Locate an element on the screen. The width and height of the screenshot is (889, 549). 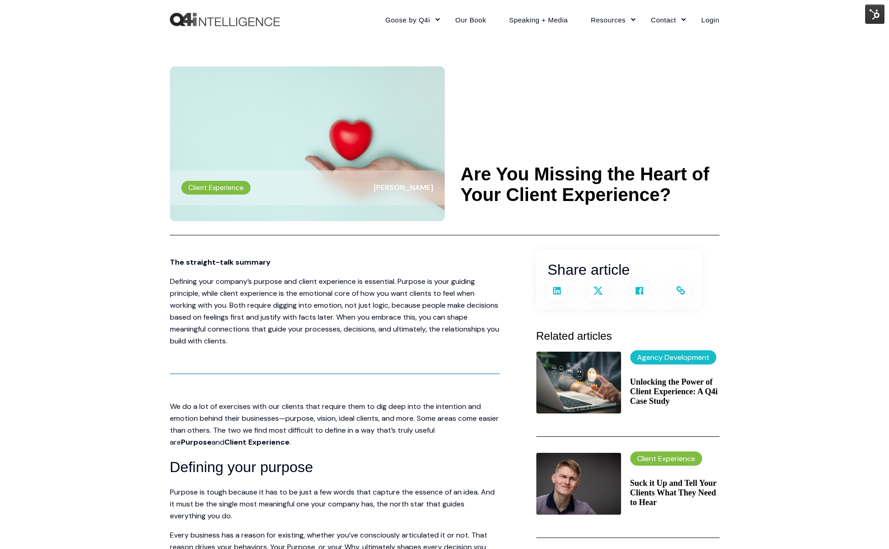
a: Suck it Up and Tell Your Clients What They Need to Hear is located at coordinates (674, 493).